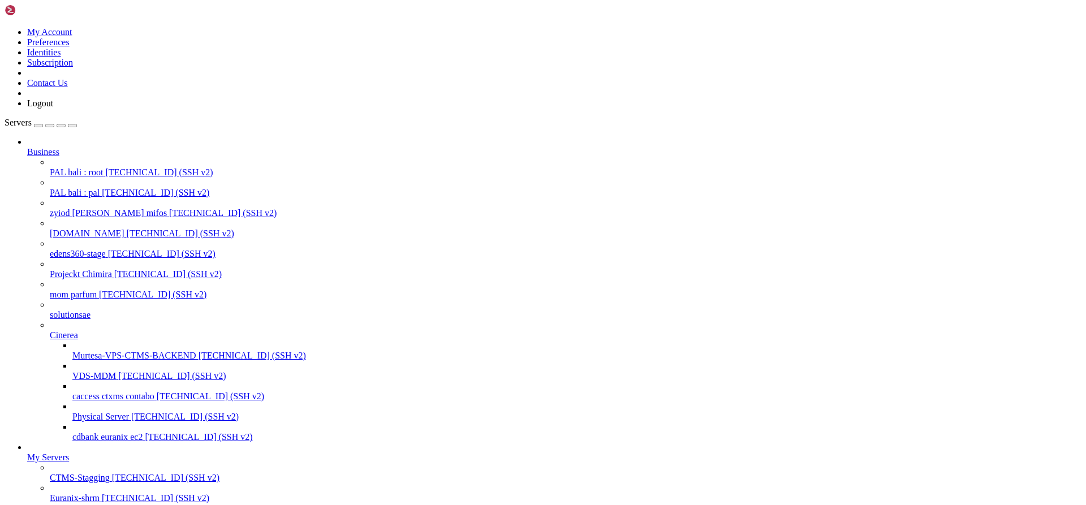 The width and height of the screenshot is (1086, 505). I want to click on a: Subscription, so click(50, 62).